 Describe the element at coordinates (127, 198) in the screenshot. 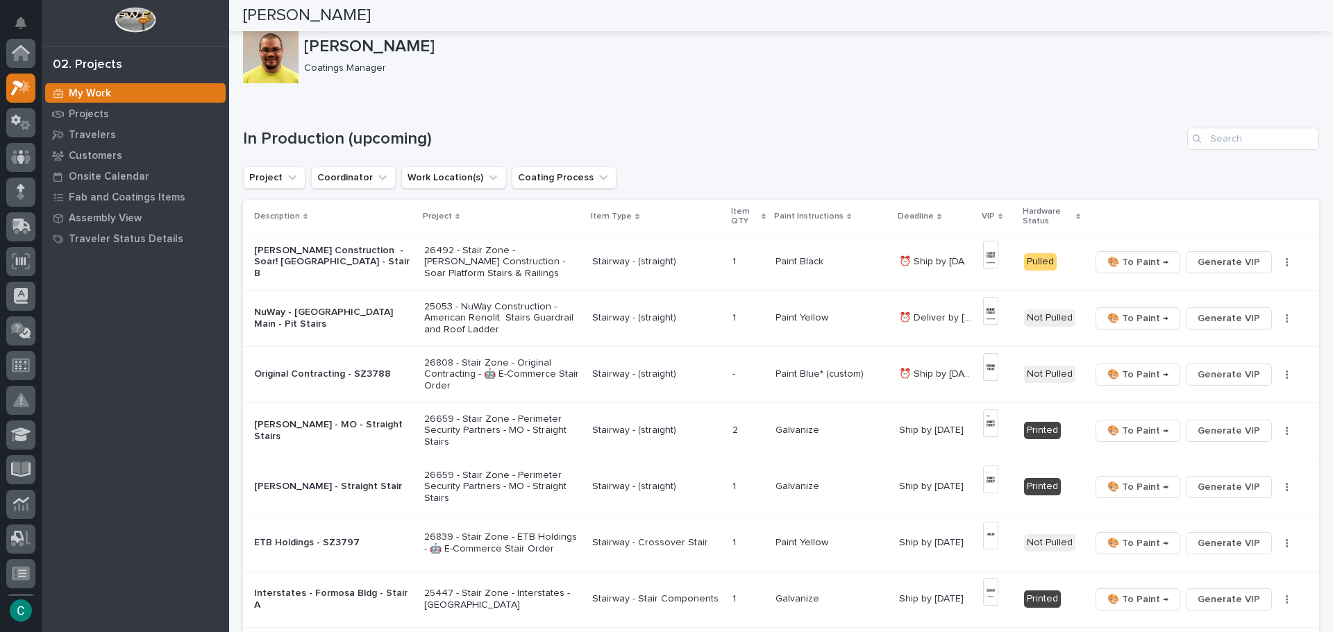

I see `p: Fab and Coatings Items` at that location.